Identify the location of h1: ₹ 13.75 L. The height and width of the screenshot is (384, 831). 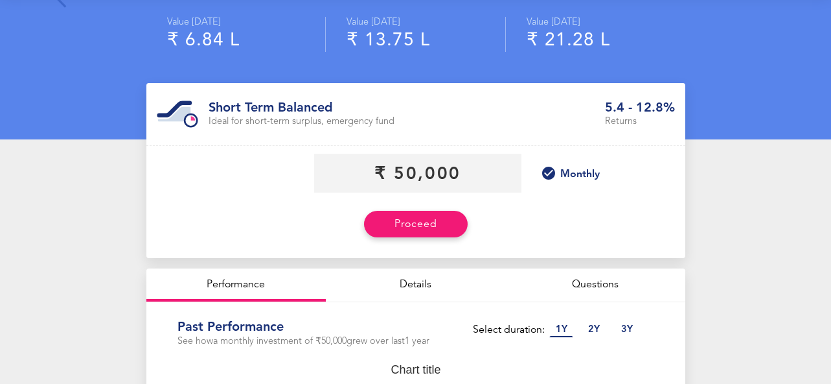
(388, 40).